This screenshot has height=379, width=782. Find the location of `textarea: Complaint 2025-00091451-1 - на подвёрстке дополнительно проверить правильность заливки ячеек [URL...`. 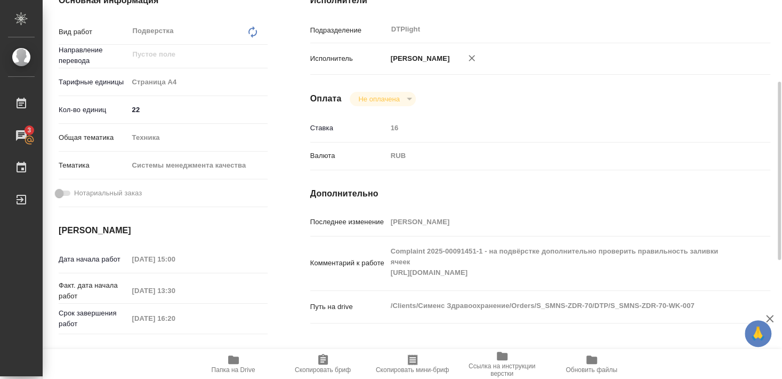

textarea: Complaint 2025-00091451-1 - на подвёрстке дополнительно проверить правильность заливки ячеек [URL... is located at coordinates (559, 262).